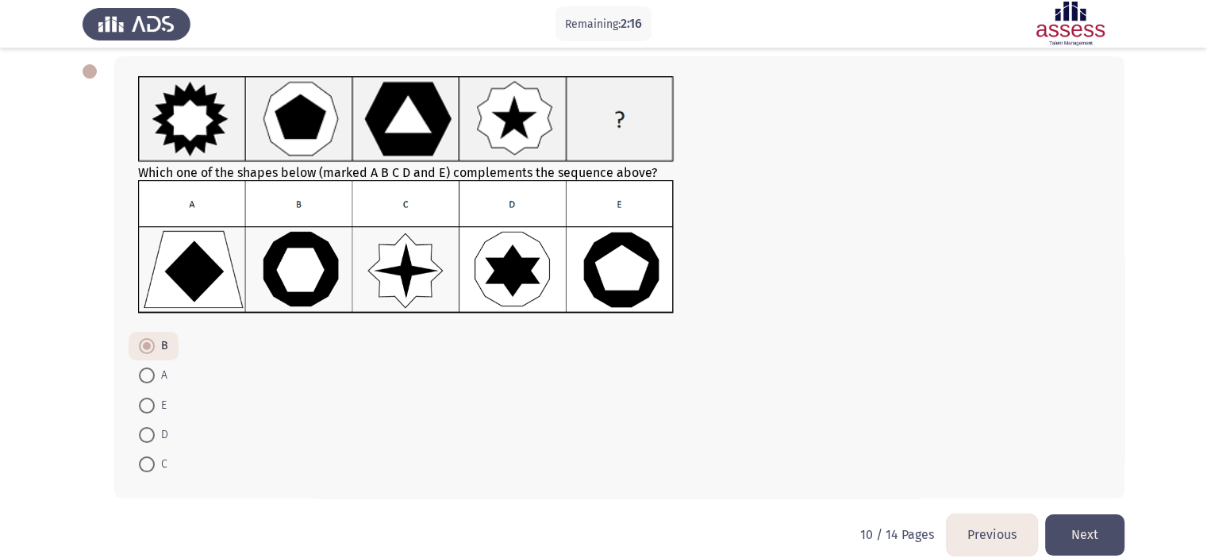 This screenshot has height=558, width=1207. Describe the element at coordinates (619, 196) in the screenshot. I see `div: Which one of the shapes below (marked A B C D and E) complements the sequence above?` at that location.